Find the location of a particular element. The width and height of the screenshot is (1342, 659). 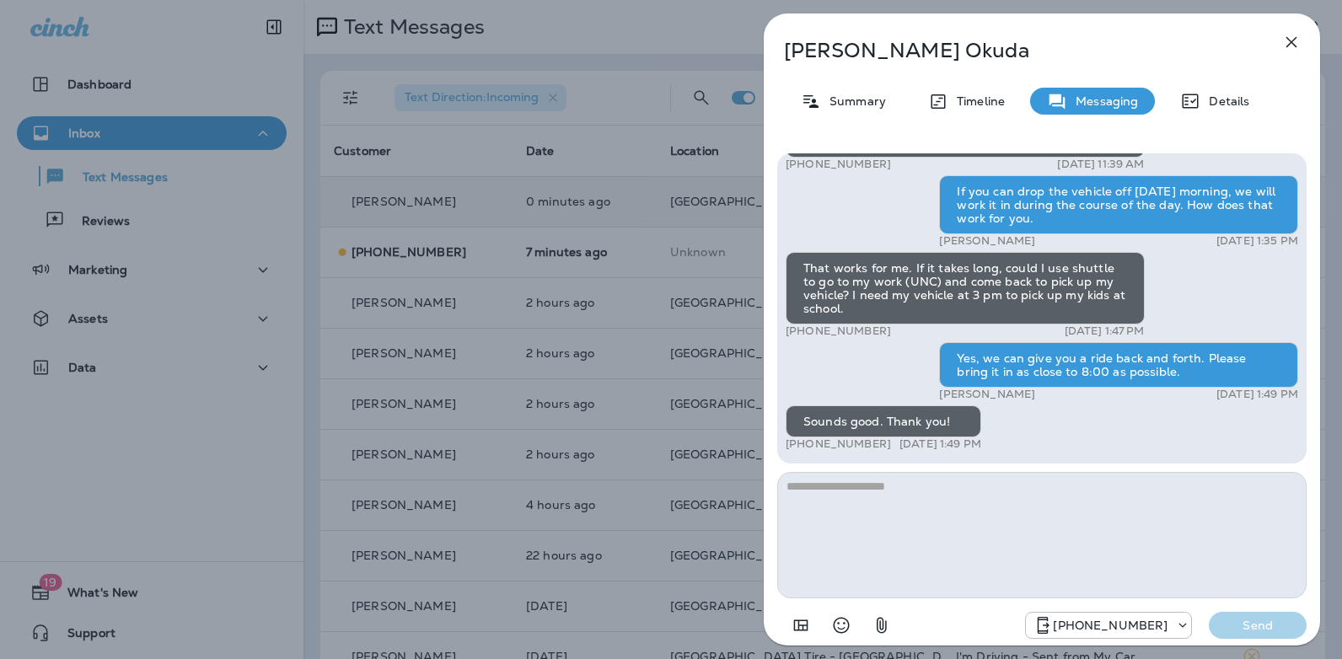

p: Details is located at coordinates (1225, 101).